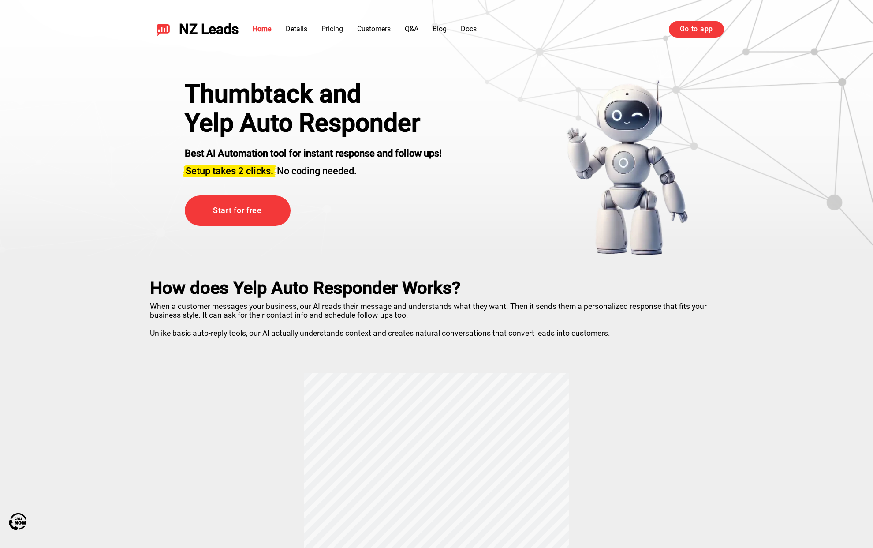 The image size is (873, 548). What do you see at coordinates (209, 29) in the screenshot?
I see `span: NZ Leads` at bounding box center [209, 29].